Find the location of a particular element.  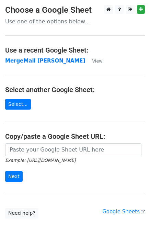

h3: Choose a Google Sheet is located at coordinates (75, 10).